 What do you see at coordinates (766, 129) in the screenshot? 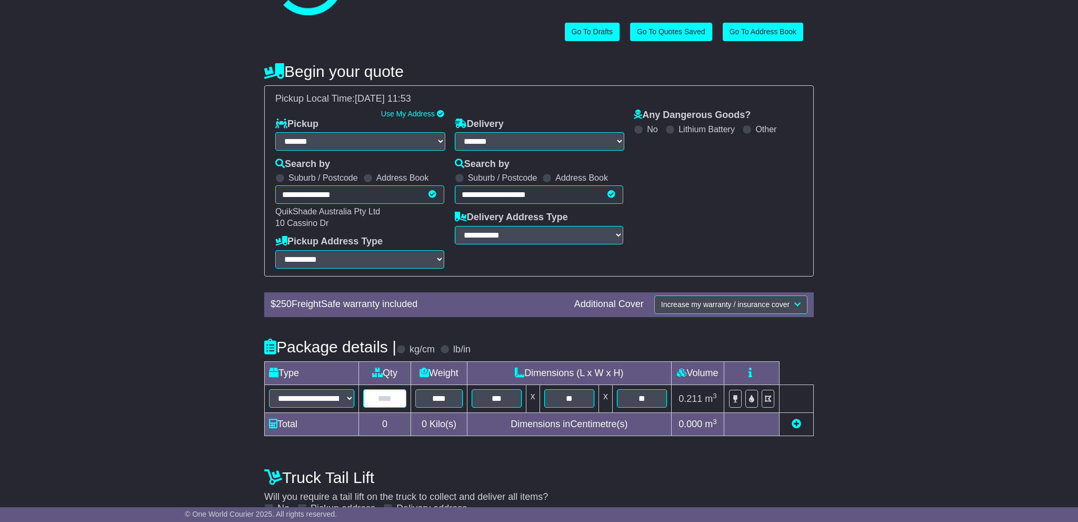
I see `label: Other` at bounding box center [766, 129].